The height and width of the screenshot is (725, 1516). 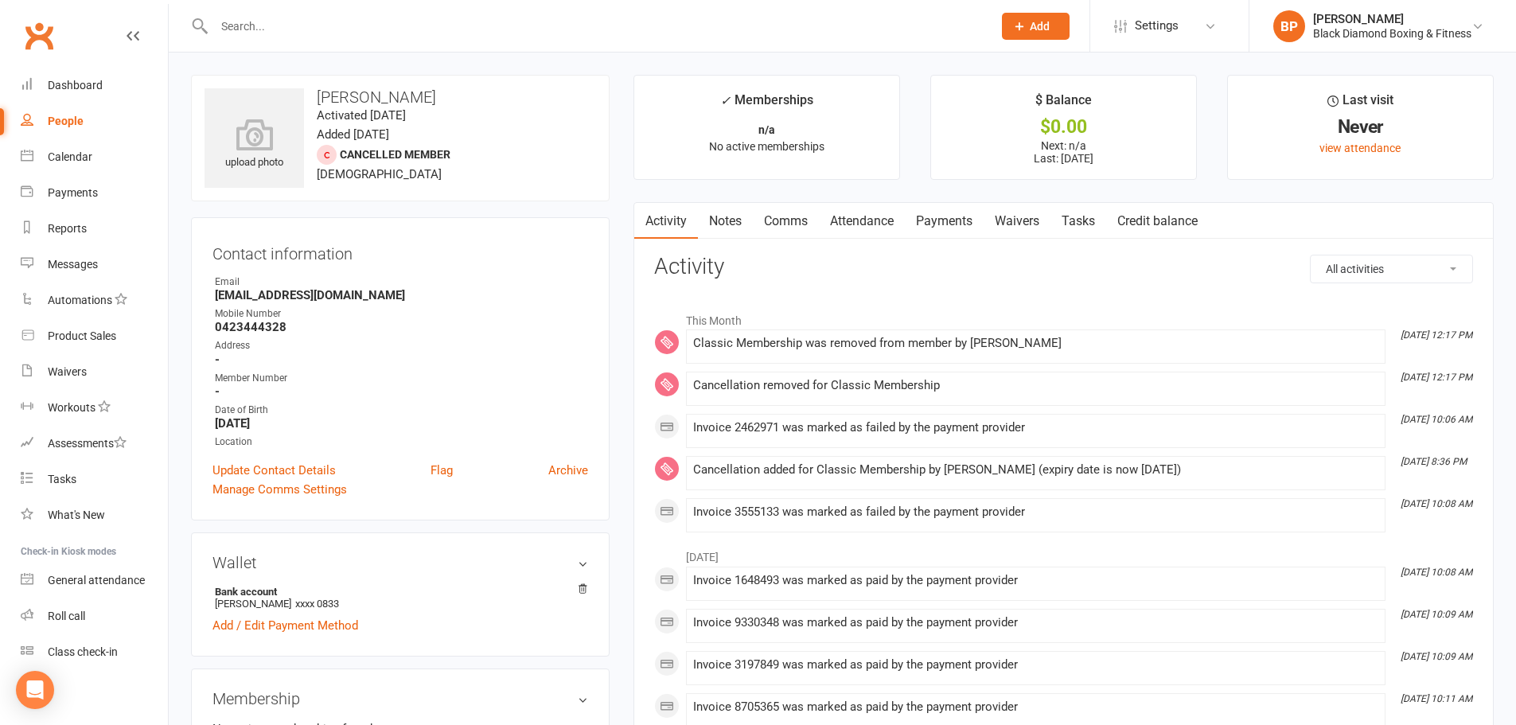 What do you see at coordinates (76, 515) in the screenshot?
I see `div: What's New` at bounding box center [76, 515].